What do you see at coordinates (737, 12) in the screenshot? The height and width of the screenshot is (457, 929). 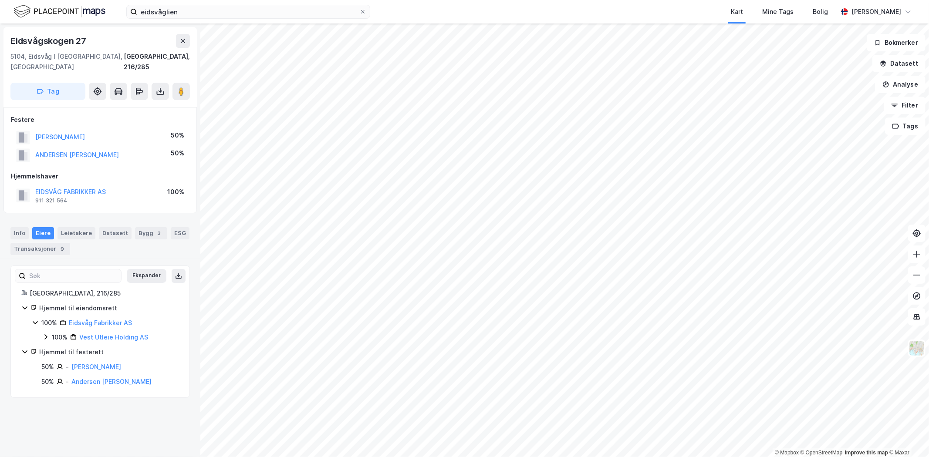 I see `div: Kart` at bounding box center [737, 12].